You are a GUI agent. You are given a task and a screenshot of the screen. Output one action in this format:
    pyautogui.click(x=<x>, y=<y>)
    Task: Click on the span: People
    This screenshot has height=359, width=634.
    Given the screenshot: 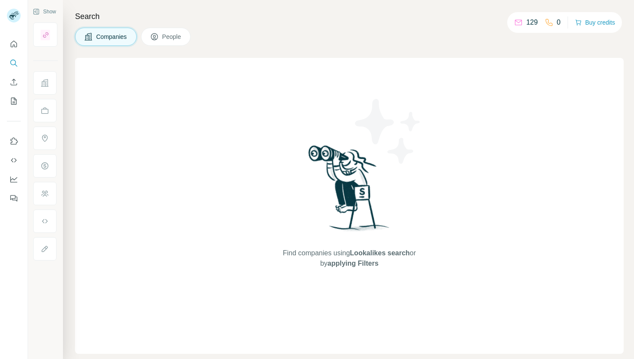 What is the action you would take?
    pyautogui.click(x=172, y=37)
    